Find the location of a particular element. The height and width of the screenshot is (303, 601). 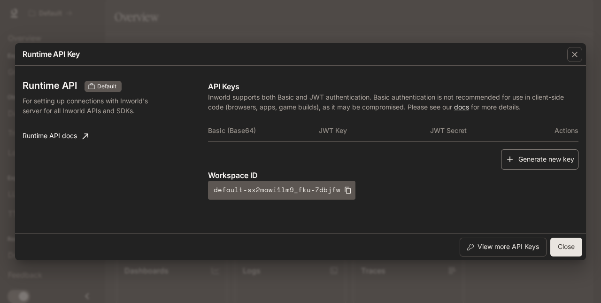

p: API Keys is located at coordinates (393, 86).